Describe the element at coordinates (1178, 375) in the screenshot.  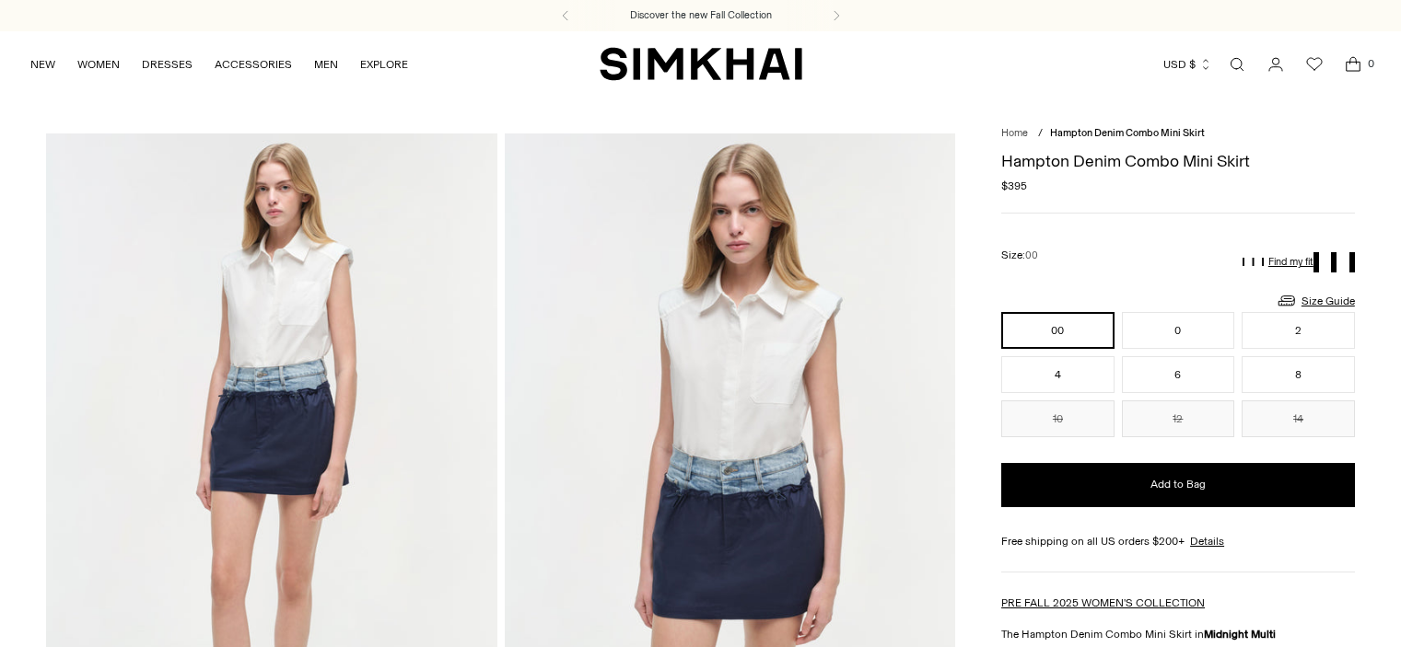
I see `button: 6` at that location.